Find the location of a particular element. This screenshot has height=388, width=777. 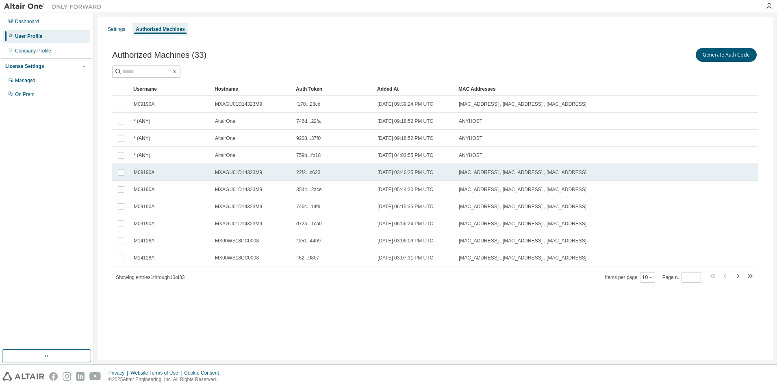

img: altair_logo.svg is located at coordinates (23, 376).